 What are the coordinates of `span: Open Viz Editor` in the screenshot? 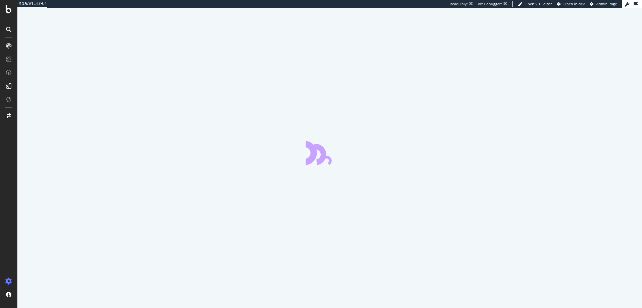 It's located at (538, 4).